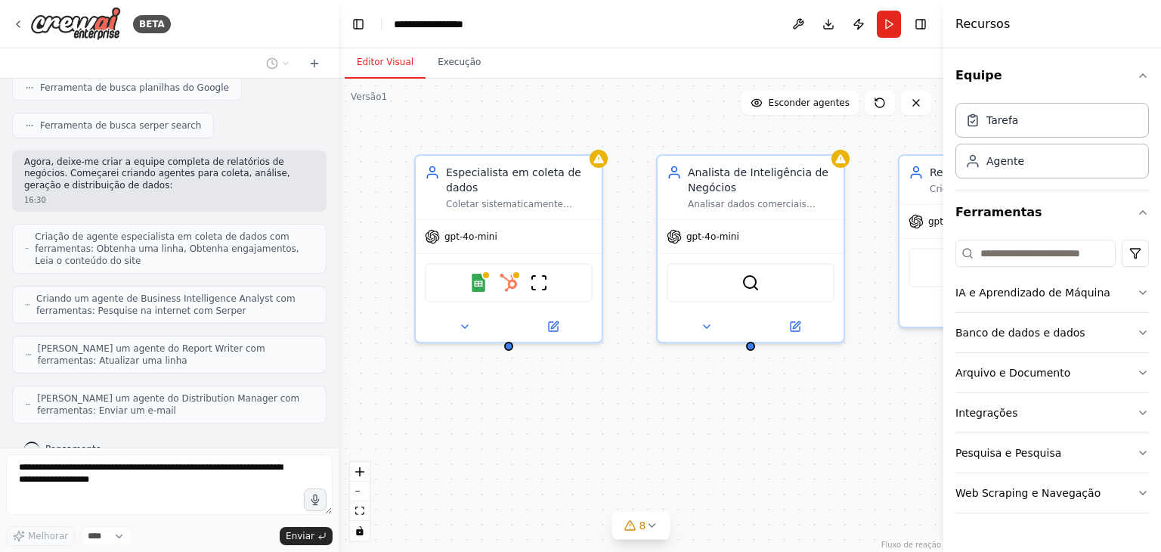 The height and width of the screenshot is (552, 1161). Describe the element at coordinates (999, 212) in the screenshot. I see `font: Ferramentas` at that location.